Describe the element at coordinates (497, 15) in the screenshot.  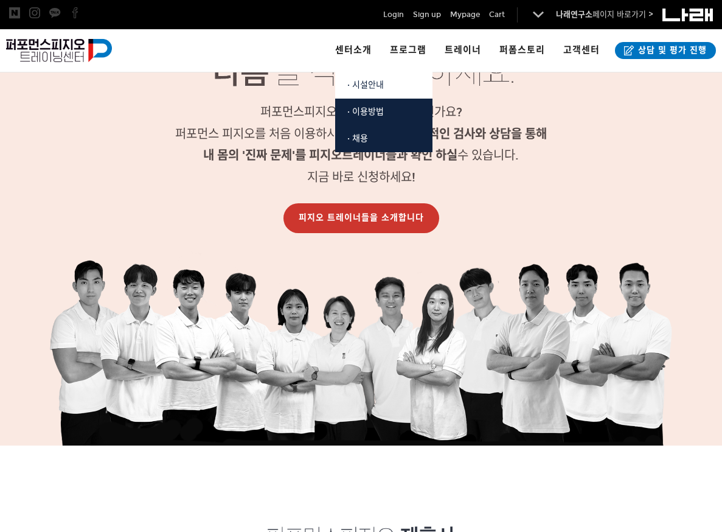
I see `a: Cart` at that location.